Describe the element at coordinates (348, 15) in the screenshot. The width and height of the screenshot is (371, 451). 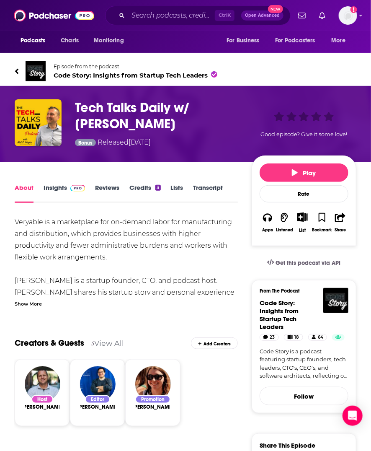
I see `button: Show profile menu` at that location.